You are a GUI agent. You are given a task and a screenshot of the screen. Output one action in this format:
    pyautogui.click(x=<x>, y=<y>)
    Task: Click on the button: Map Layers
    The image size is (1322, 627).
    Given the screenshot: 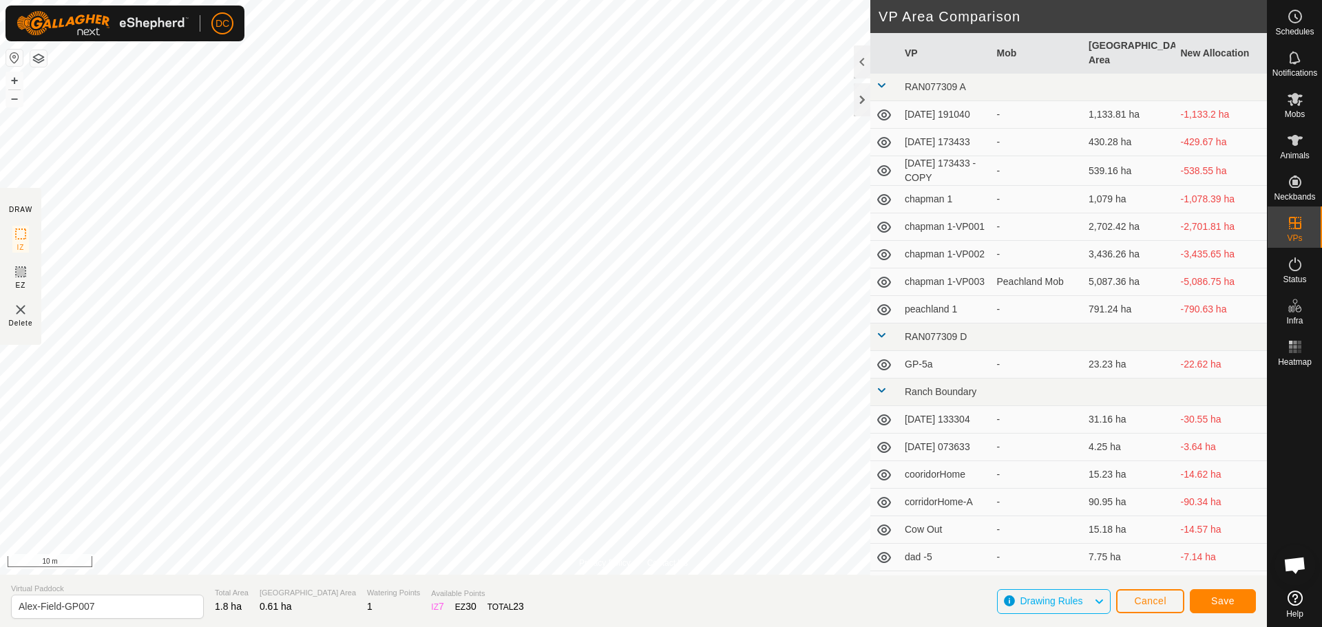 What is the action you would take?
    pyautogui.click(x=39, y=59)
    